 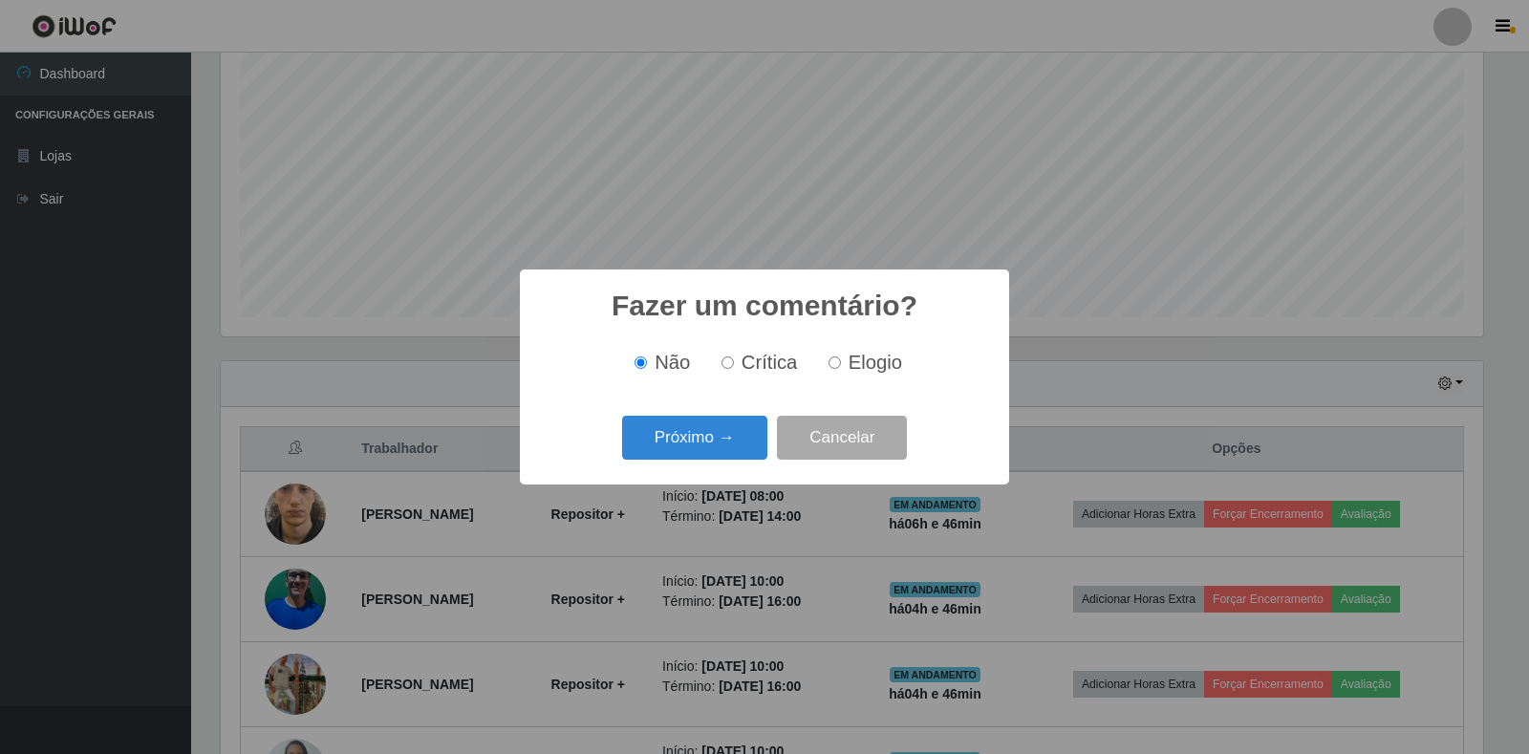 I want to click on input: Elogio, so click(x=834, y=362).